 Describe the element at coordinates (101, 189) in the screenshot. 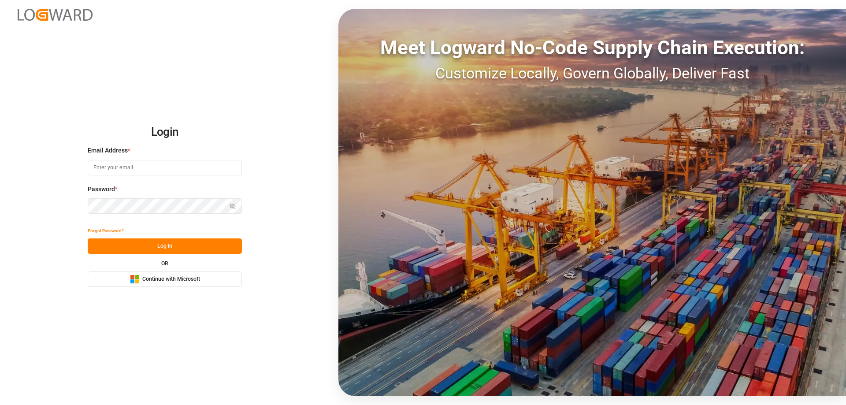

I see `span: Password` at that location.